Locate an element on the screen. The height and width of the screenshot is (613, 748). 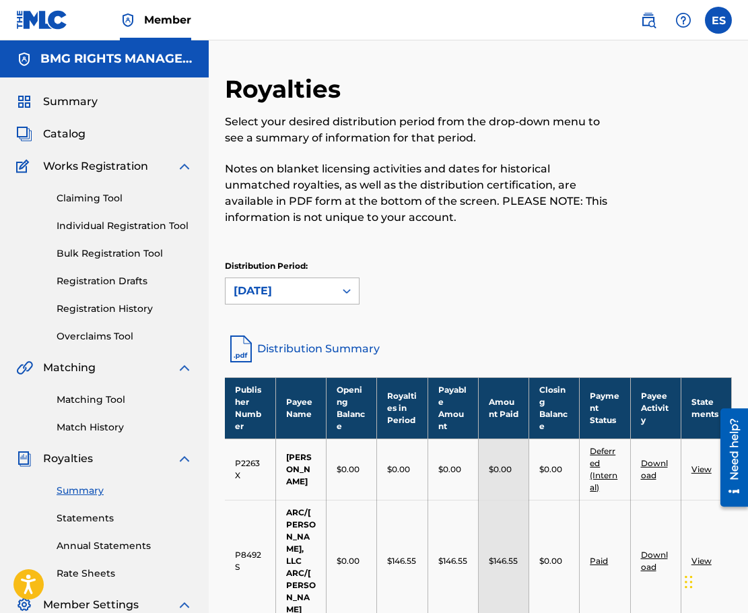
a: Individual Registration Tool is located at coordinates (125, 226).